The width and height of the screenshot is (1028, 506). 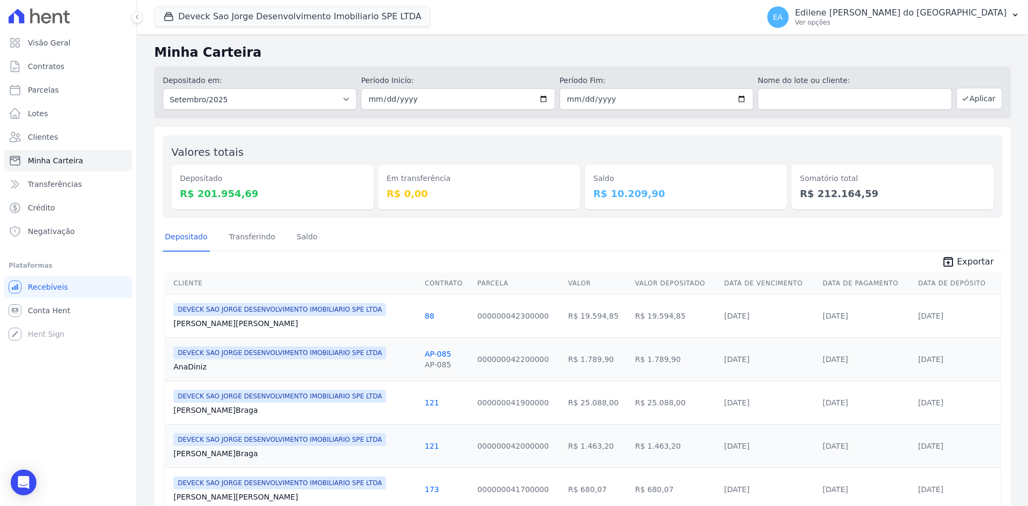 What do you see at coordinates (68, 311) in the screenshot?
I see `a: Conta Hent` at bounding box center [68, 311].